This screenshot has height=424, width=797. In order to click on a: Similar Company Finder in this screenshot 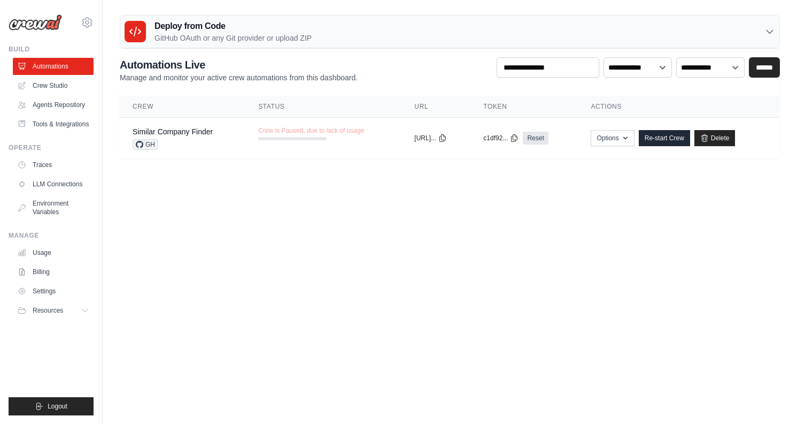, I will do `click(173, 132)`.